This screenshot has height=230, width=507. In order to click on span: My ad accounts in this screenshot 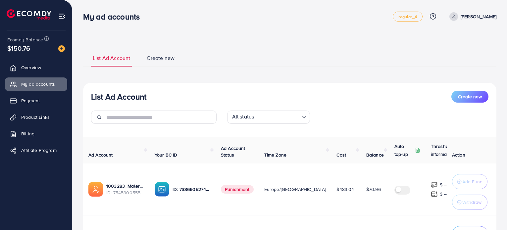, I will do `click(38, 84)`.